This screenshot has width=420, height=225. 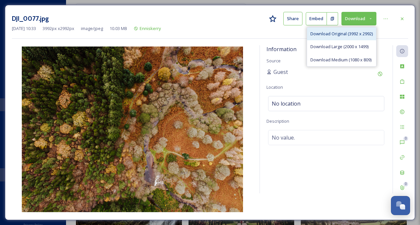 What do you see at coordinates (150, 28) in the screenshot?
I see `span: Enniskerry` at bounding box center [150, 28].